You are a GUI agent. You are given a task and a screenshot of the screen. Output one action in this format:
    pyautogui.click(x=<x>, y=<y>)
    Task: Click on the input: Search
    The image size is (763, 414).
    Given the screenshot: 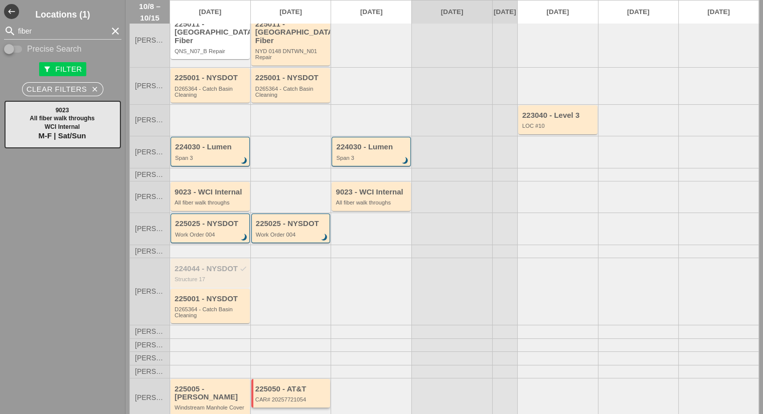 What is the action you would take?
    pyautogui.click(x=63, y=31)
    